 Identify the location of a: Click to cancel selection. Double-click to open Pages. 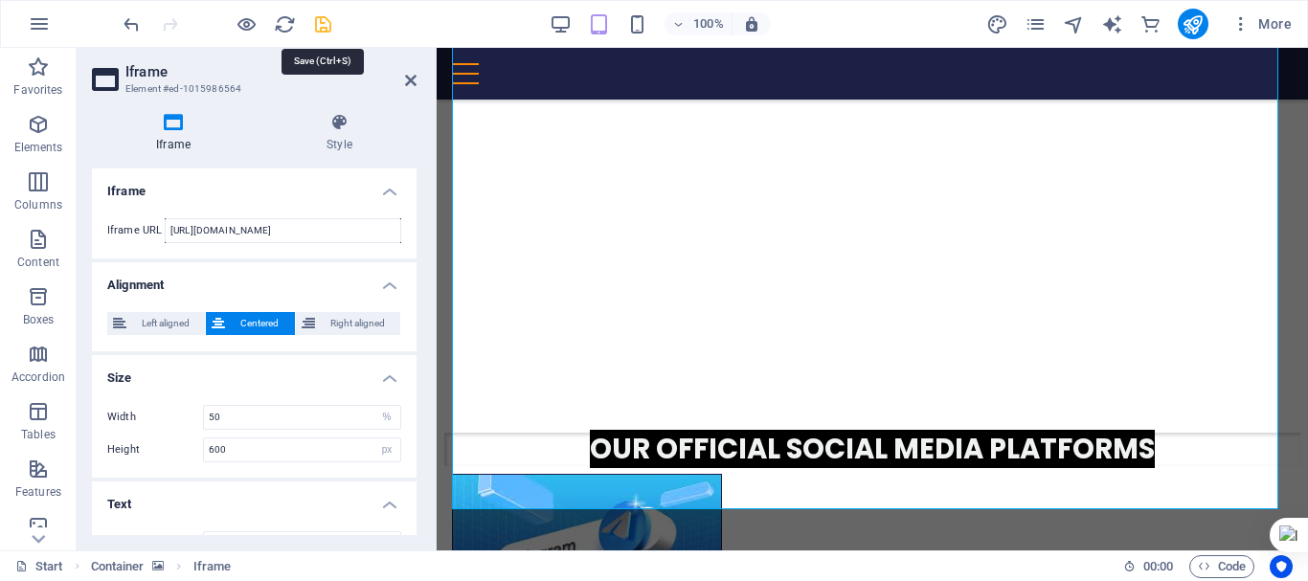
(39, 567).